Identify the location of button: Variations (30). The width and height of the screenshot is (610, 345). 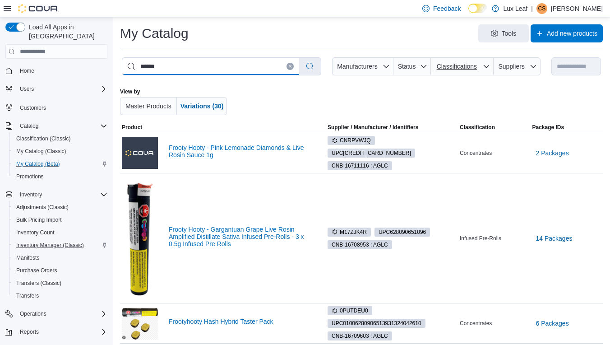
(202, 106).